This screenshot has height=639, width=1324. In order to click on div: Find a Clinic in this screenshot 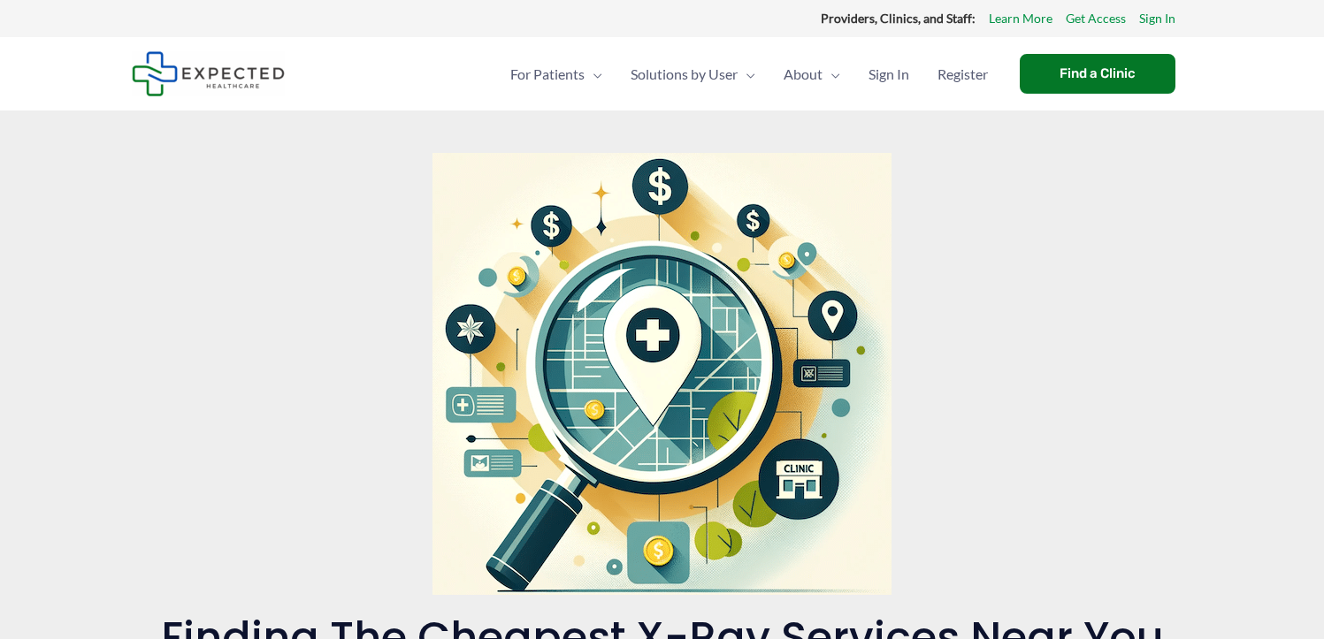, I will do `click(1097, 73)`.